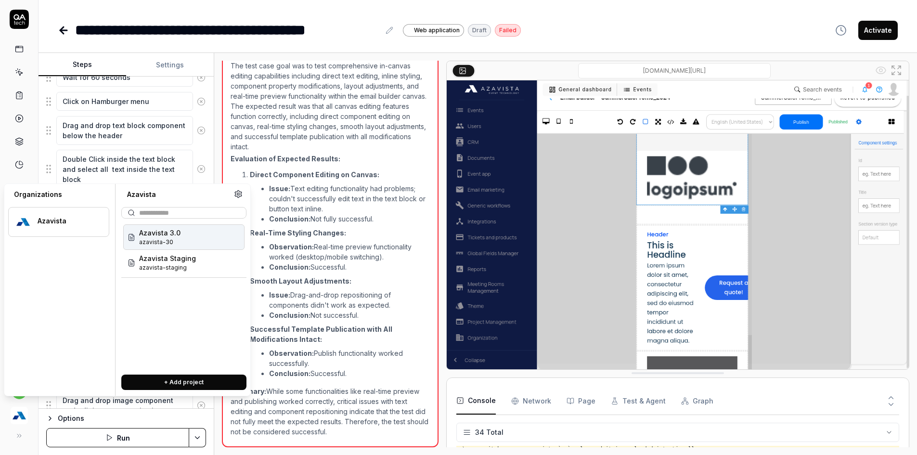 The height and width of the screenshot is (455, 917). Describe the element at coordinates (184, 382) in the screenshot. I see `button: + Add project` at that location.